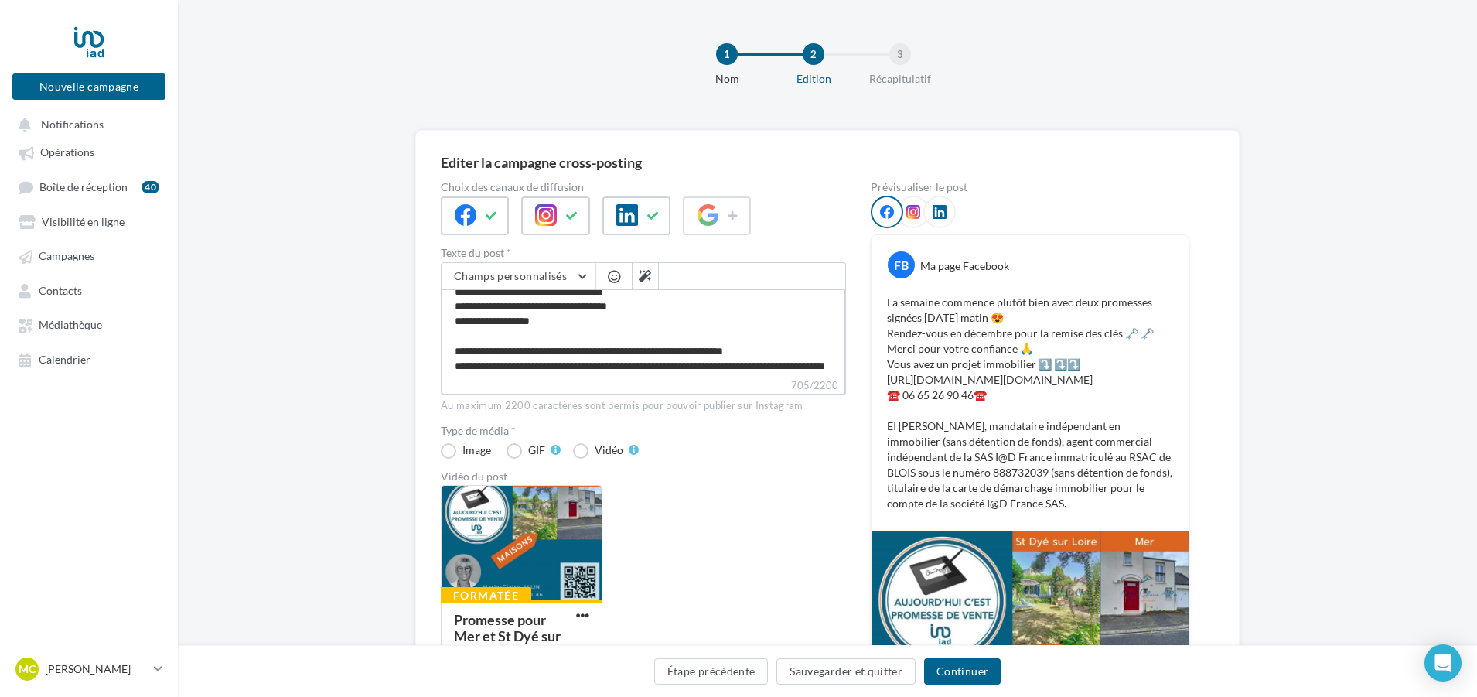  Describe the element at coordinates (89, 324) in the screenshot. I see `a: Médiathèque` at that location.